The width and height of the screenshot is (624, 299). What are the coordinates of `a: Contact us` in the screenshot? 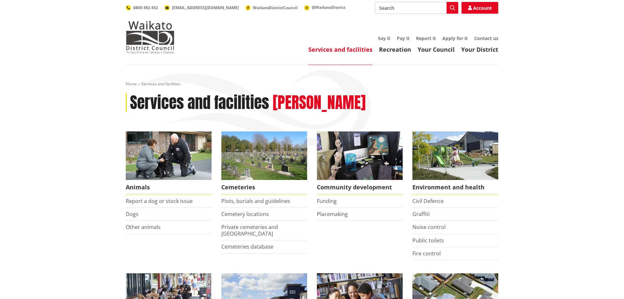 It's located at (487, 38).